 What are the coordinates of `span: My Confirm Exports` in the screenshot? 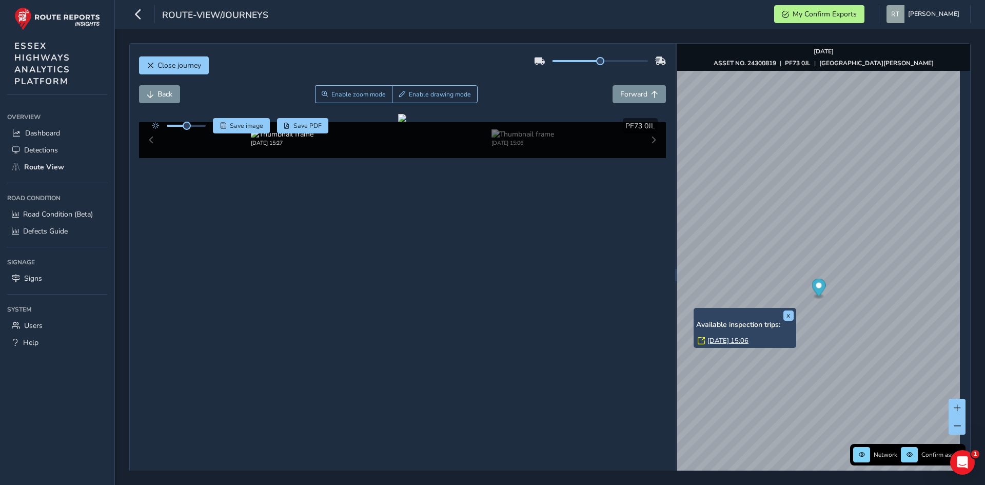 It's located at (825, 14).